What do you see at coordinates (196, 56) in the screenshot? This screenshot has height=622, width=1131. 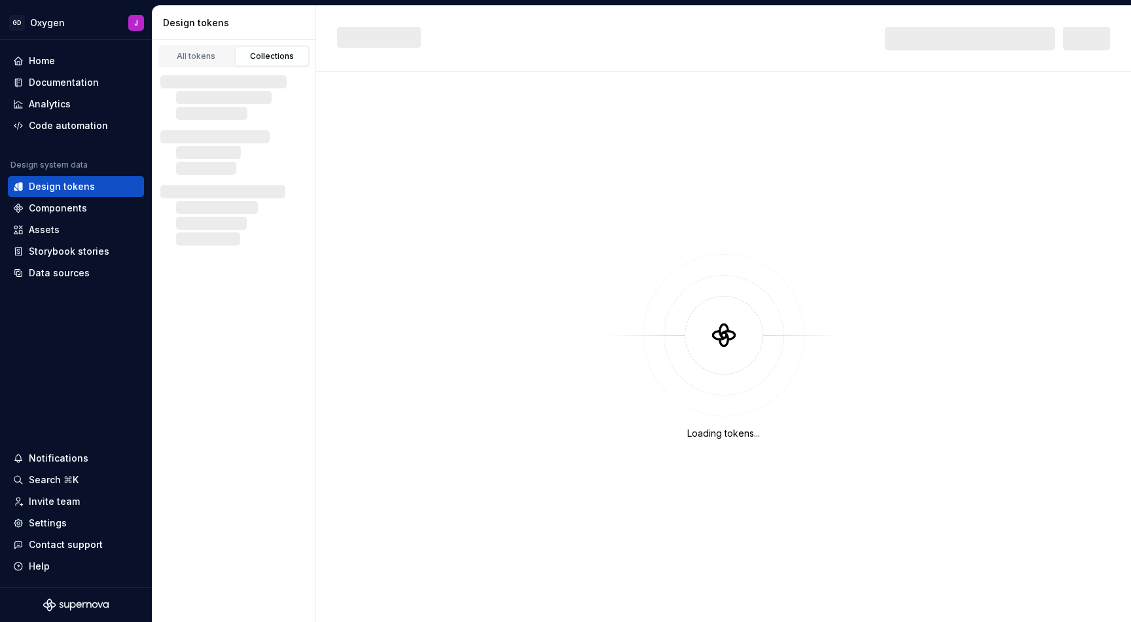 I see `div: All tokens` at bounding box center [196, 56].